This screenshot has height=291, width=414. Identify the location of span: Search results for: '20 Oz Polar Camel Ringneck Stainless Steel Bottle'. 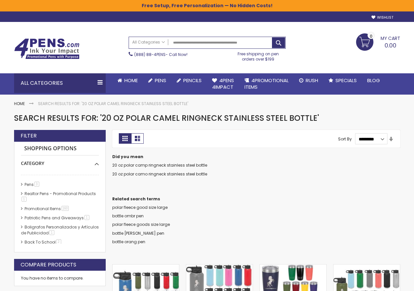
(166, 118).